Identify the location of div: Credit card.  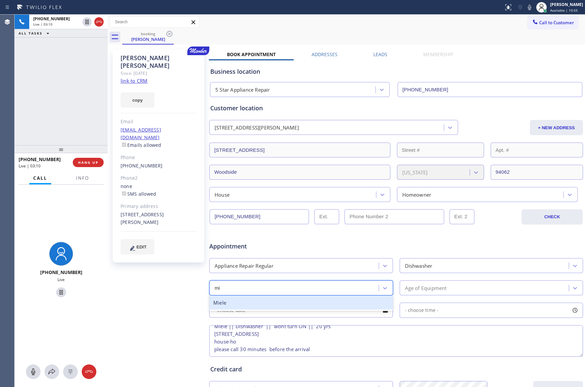
(396, 369).